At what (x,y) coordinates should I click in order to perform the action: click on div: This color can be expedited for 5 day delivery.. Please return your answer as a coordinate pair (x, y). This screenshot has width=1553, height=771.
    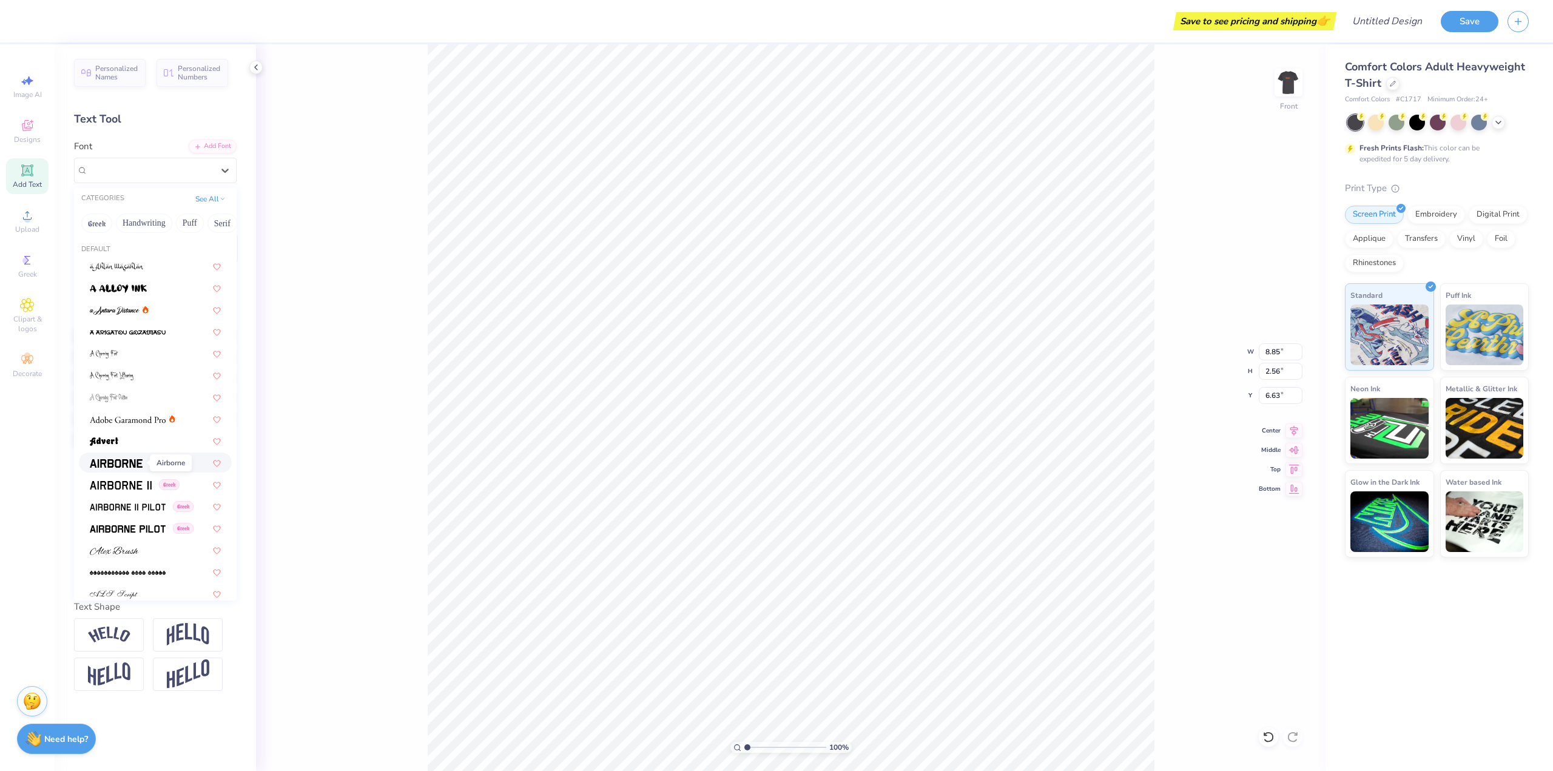
    Looking at the image, I should click on (1434, 153).